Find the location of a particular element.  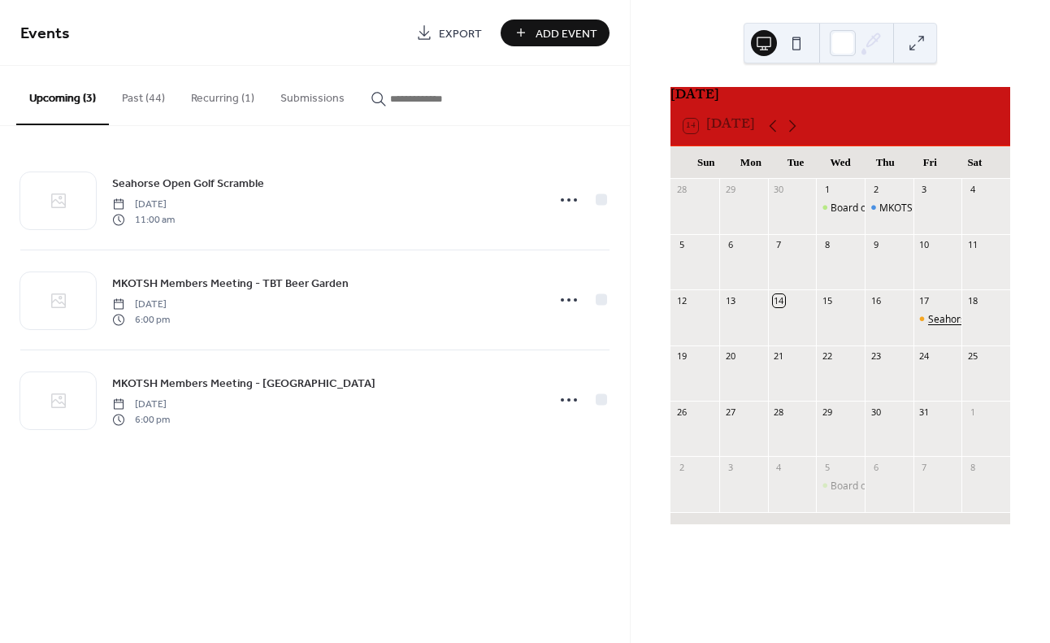

div: 10 is located at coordinates (924, 245).